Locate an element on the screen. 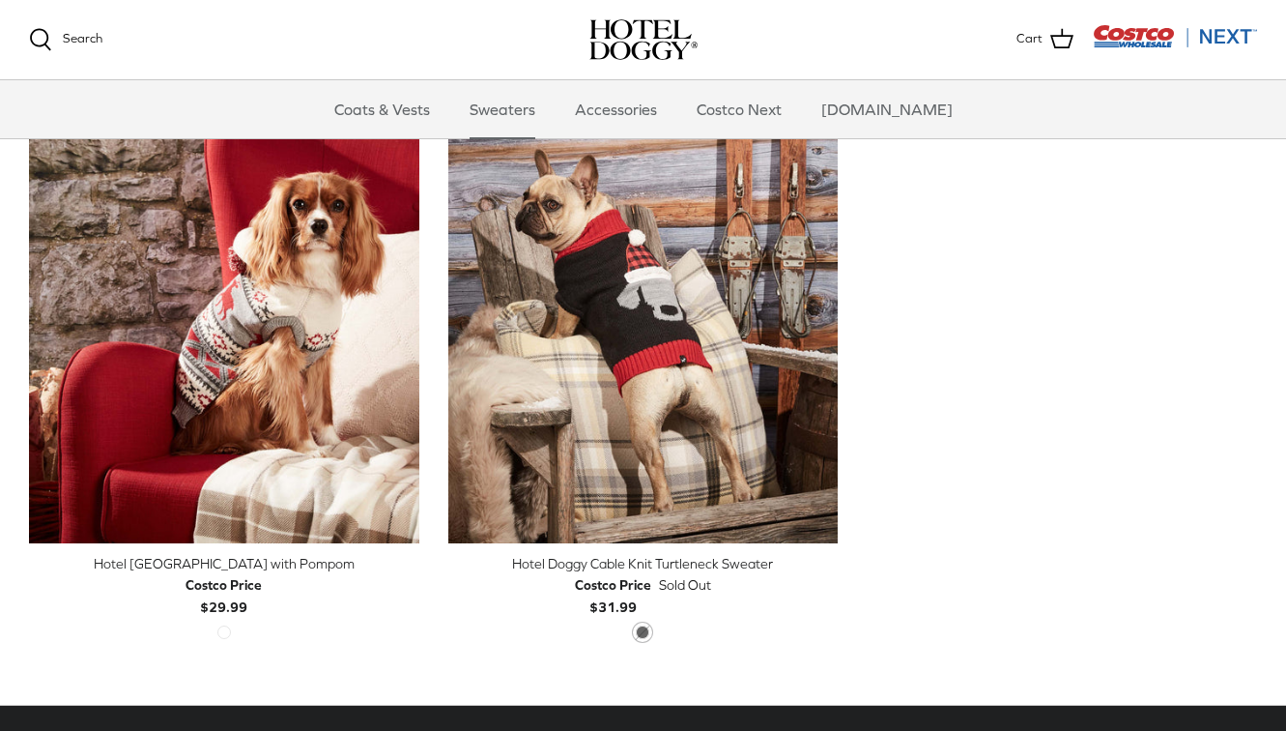 This screenshot has height=731, width=1286. a: Cart is located at coordinates (1045, 40).